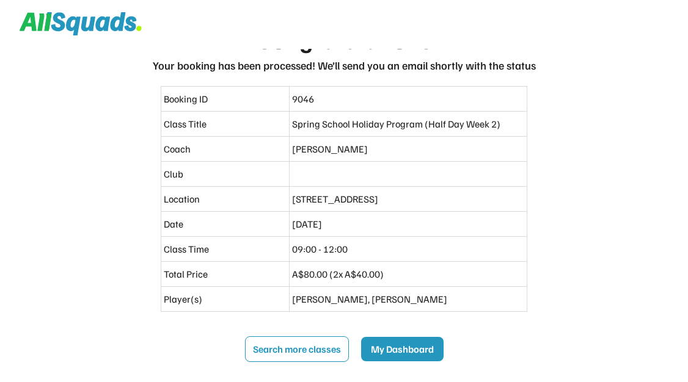 This screenshot has width=688, height=382. What do you see at coordinates (225, 274) in the screenshot?
I see `div: Total Price` at bounding box center [225, 274].